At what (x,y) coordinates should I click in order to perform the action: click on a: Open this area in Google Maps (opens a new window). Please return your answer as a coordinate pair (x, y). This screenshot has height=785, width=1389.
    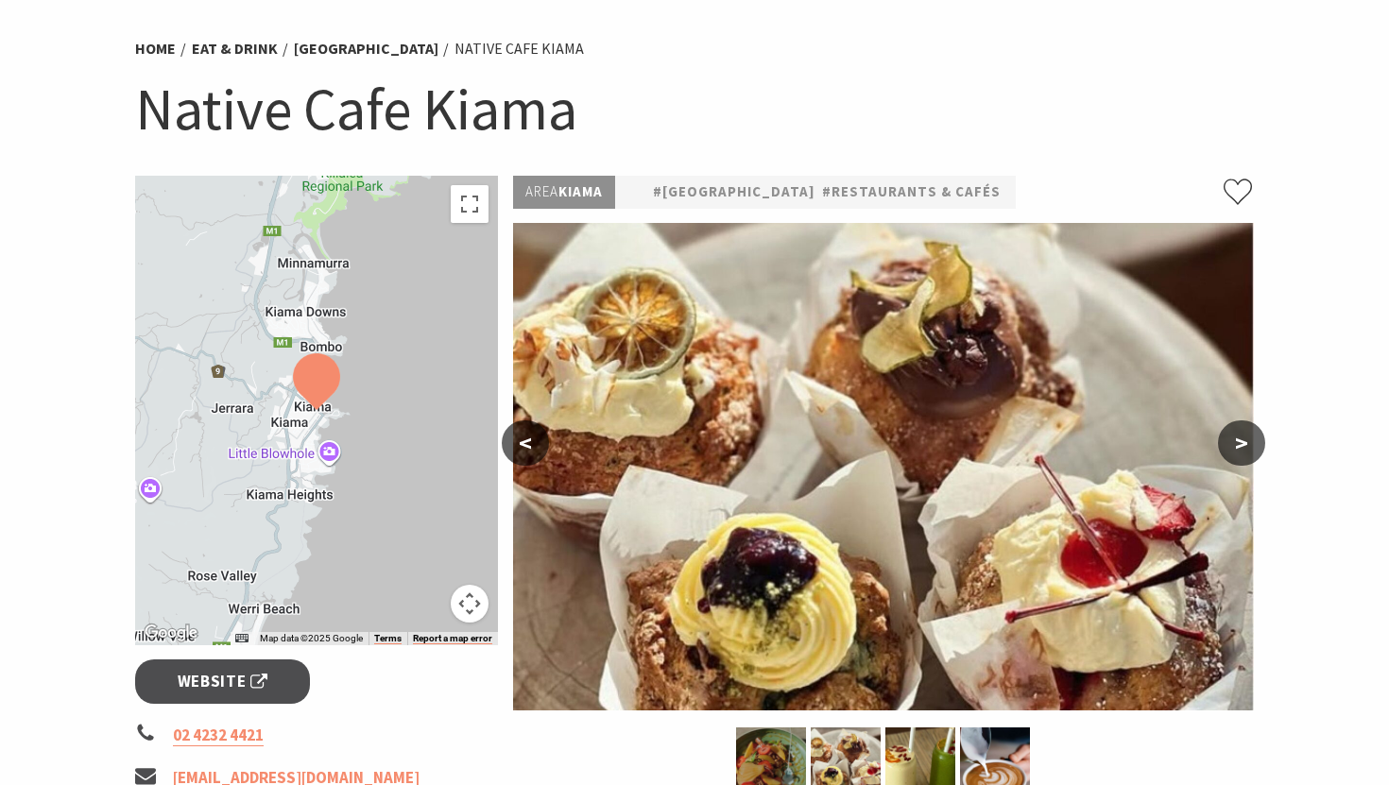
    Looking at the image, I should click on (171, 633).